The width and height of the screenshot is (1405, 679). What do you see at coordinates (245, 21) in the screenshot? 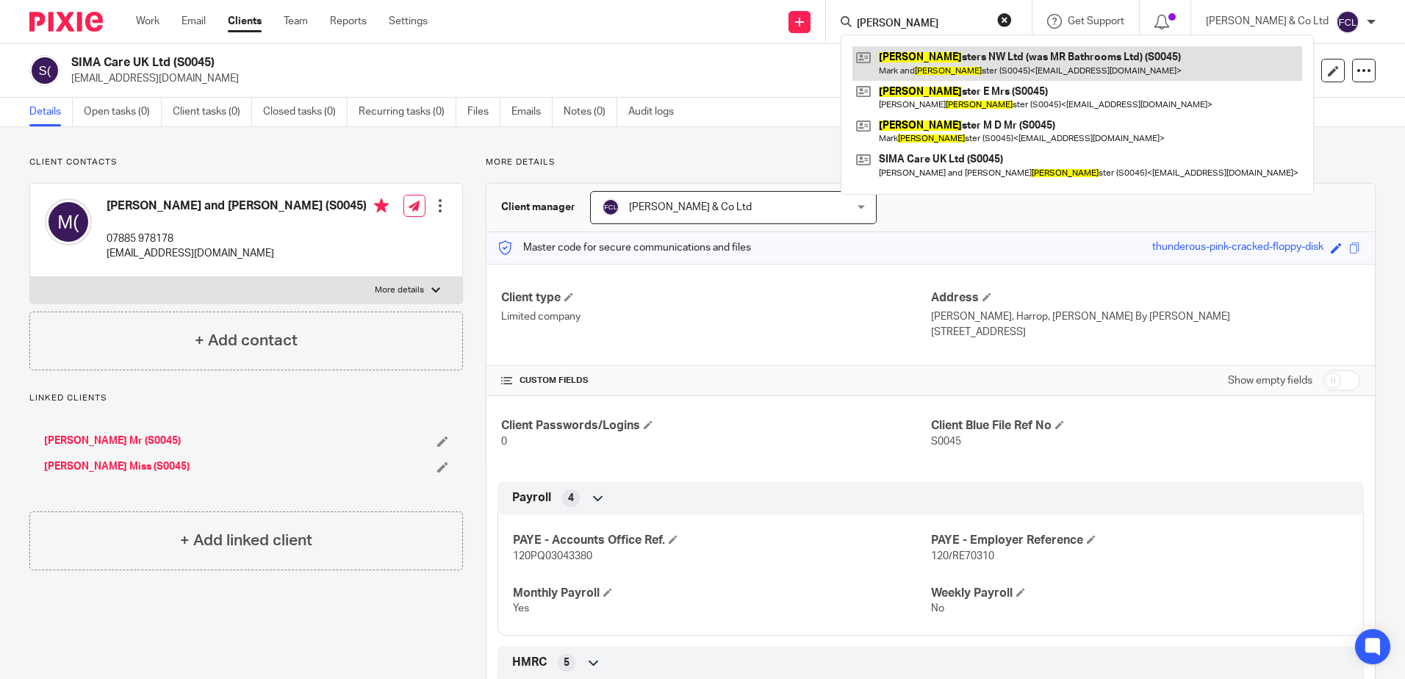
I see `a: Clients` at bounding box center [245, 21].